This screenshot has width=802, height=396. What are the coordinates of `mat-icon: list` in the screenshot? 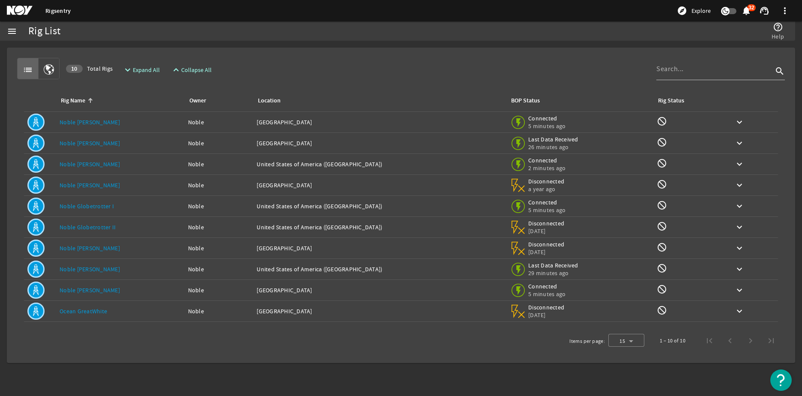 It's located at (28, 70).